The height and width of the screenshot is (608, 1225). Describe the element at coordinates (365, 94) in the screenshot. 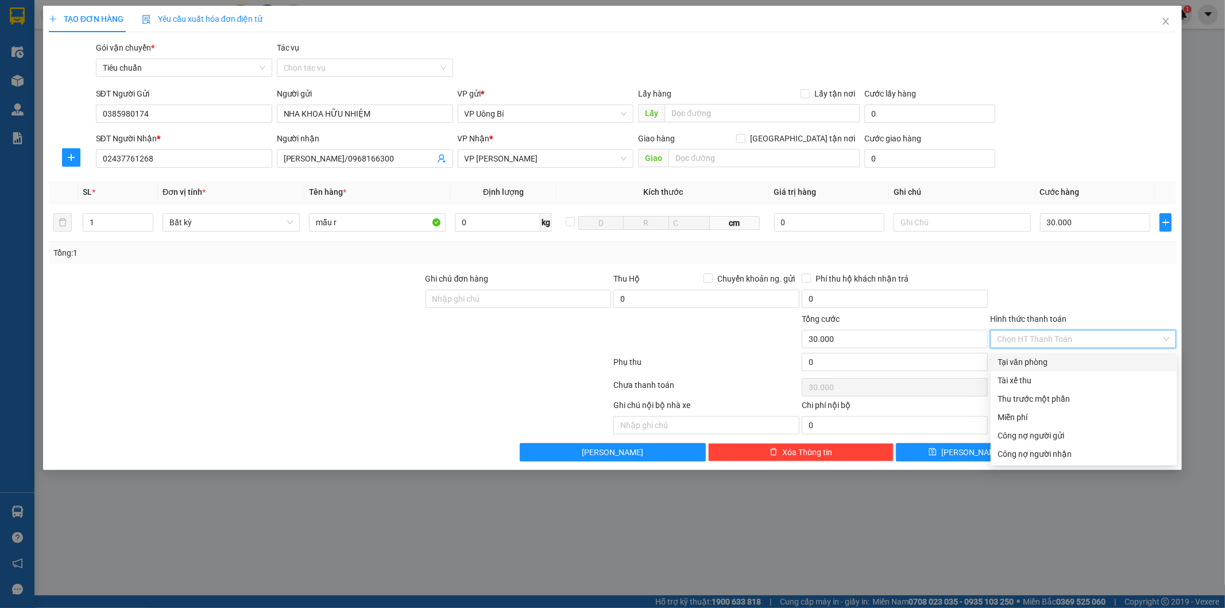

I see `div: Người gửi` at that location.